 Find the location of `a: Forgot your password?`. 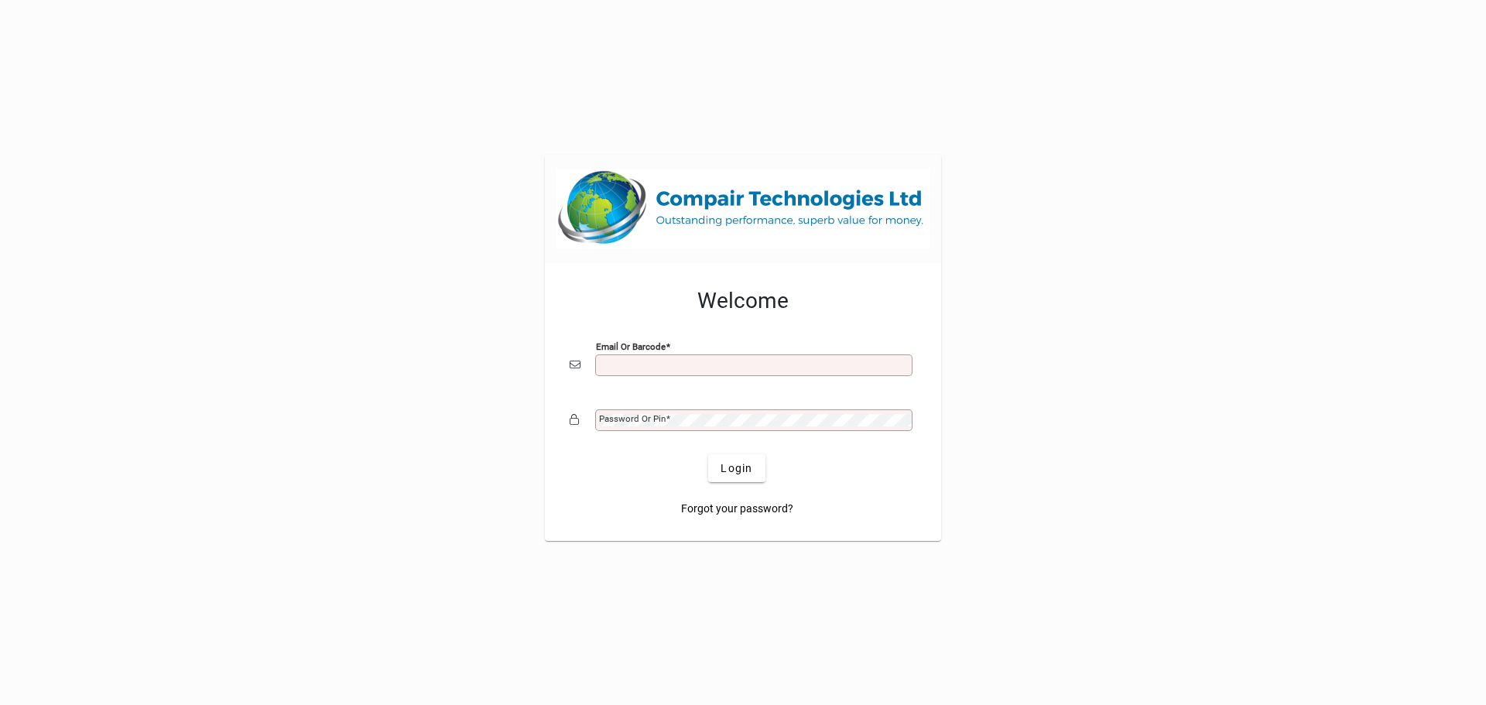

a: Forgot your password? is located at coordinates (737, 508).